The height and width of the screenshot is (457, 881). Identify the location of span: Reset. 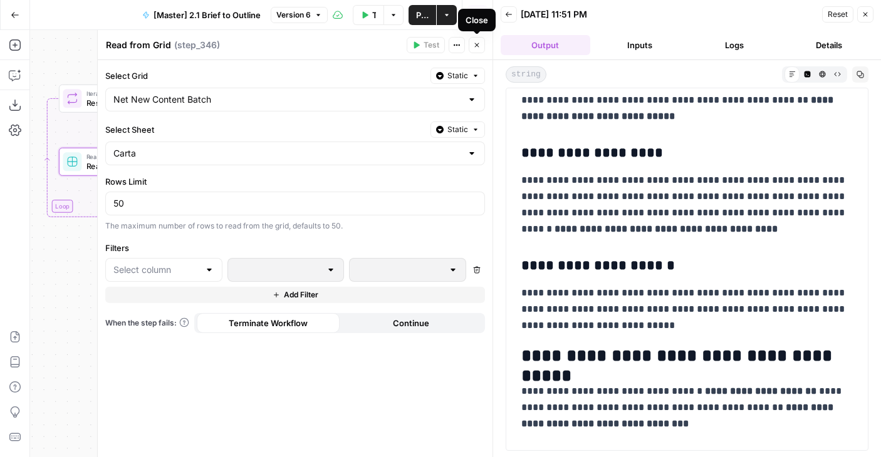
(838, 14).